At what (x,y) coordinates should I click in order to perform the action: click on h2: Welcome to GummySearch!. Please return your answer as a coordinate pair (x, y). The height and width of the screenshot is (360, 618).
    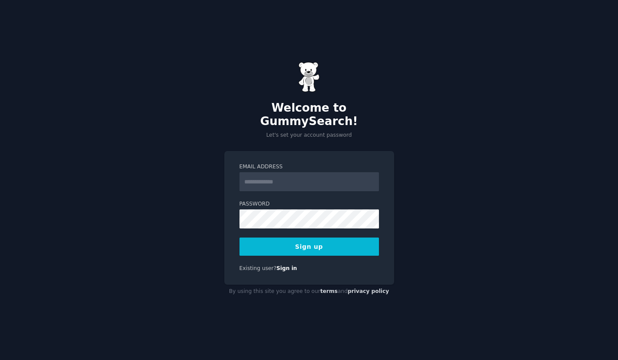
    Looking at the image, I should click on (309, 115).